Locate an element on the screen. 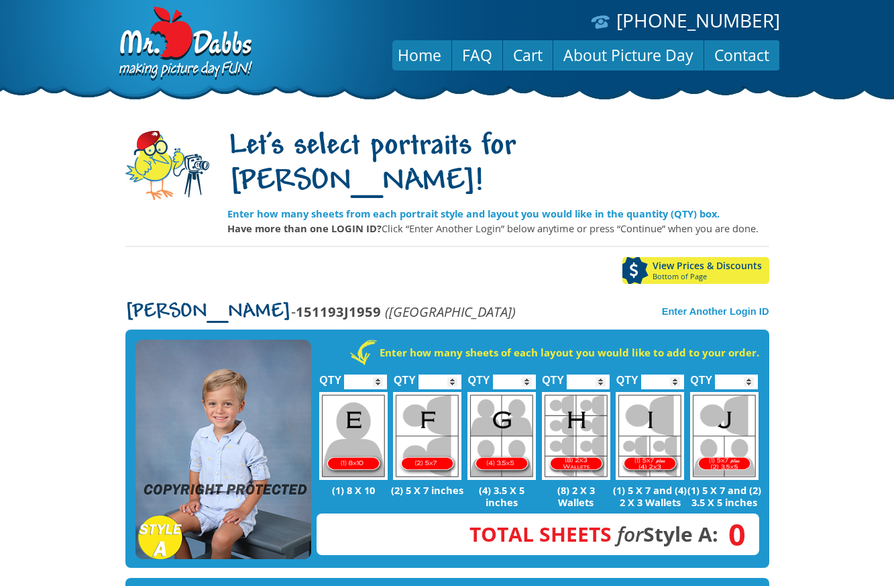 This screenshot has height=586, width=894. img: J is located at coordinates (725, 435).